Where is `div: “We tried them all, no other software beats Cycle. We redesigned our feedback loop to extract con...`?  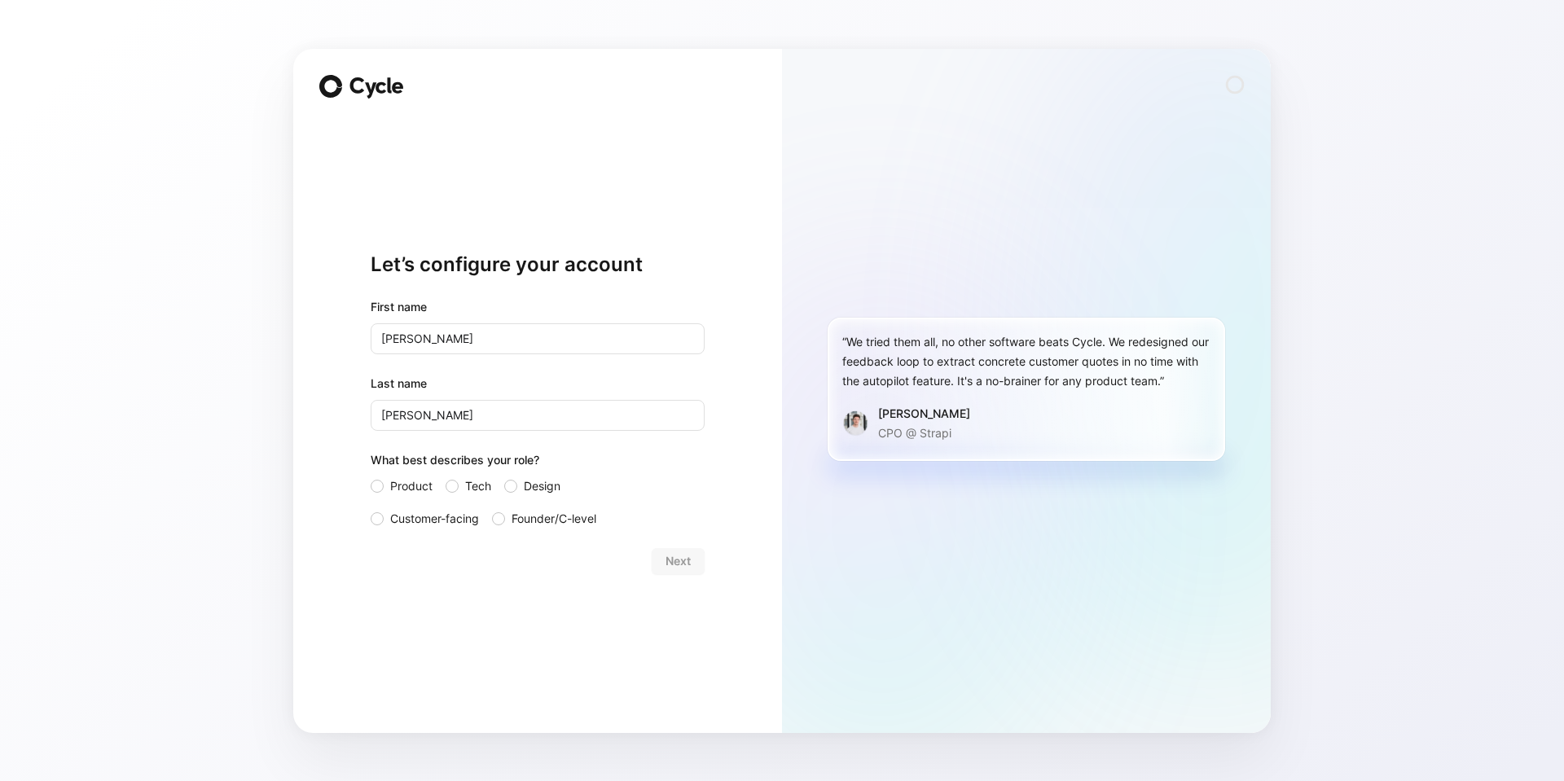 div: “We tried them all, no other software beats Cycle. We redesigned our feedback loop to extract con... is located at coordinates (1027, 362).